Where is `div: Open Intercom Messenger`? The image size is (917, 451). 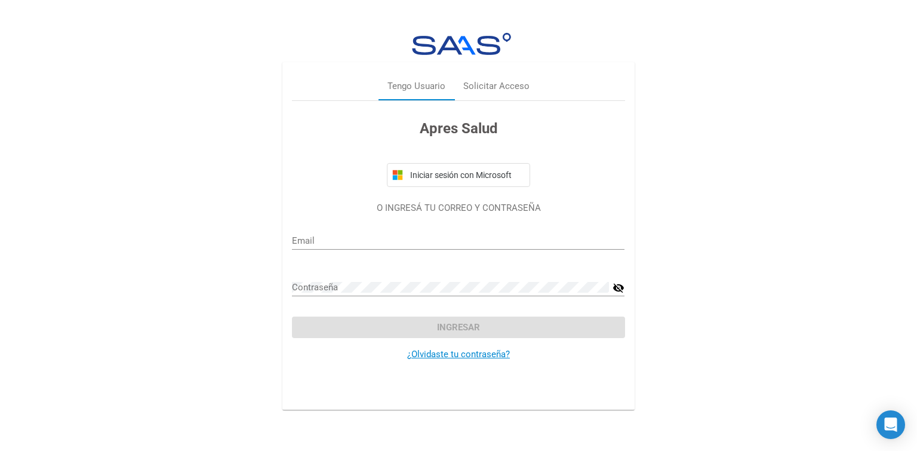 div: Open Intercom Messenger is located at coordinates (890, 424).